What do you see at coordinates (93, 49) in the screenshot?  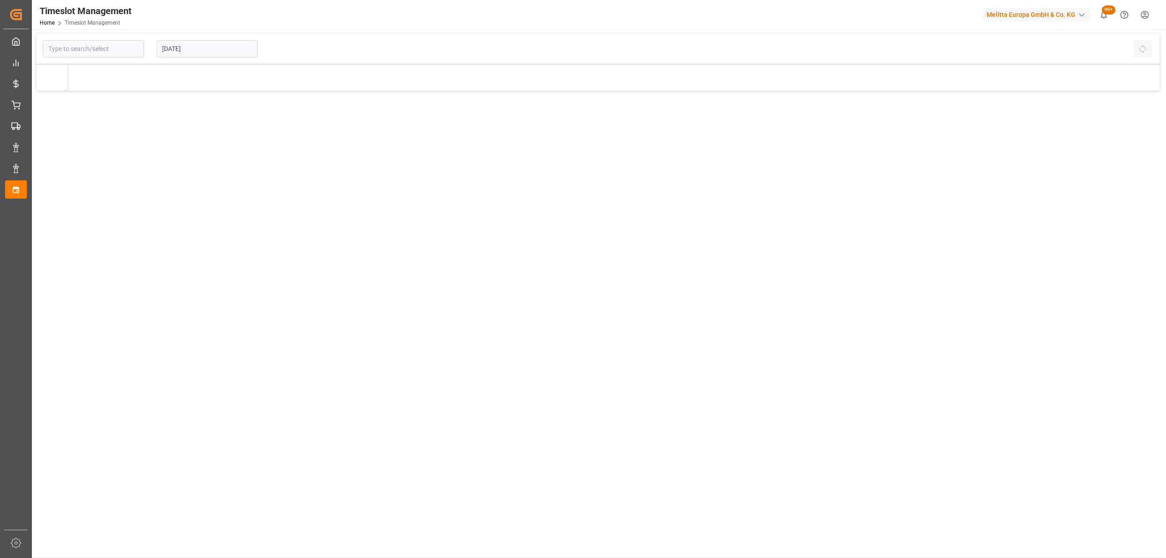 I see `input: Type to search/select` at bounding box center [93, 49].